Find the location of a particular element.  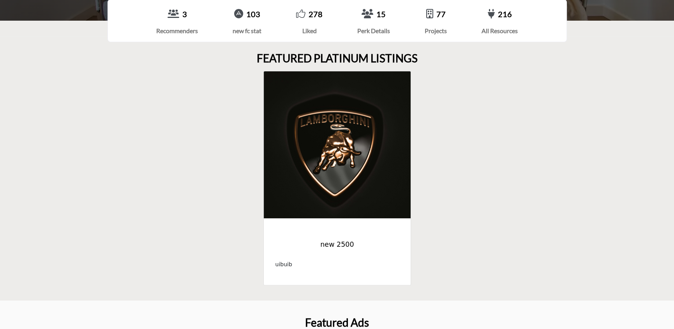

div: All Resources is located at coordinates (500, 31).